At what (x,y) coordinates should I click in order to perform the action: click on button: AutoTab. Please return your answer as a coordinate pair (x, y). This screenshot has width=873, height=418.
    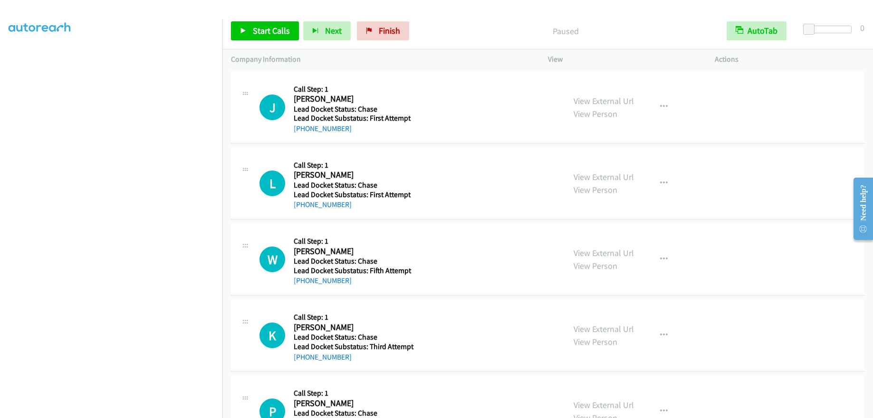
    Looking at the image, I should click on (757, 31).